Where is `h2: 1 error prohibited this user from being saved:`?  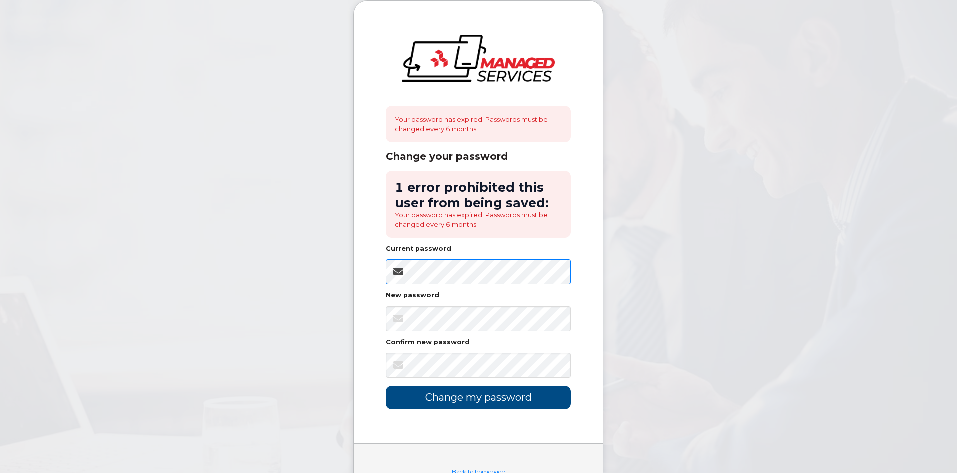 h2: 1 error prohibited this user from being saved: is located at coordinates (479, 195).